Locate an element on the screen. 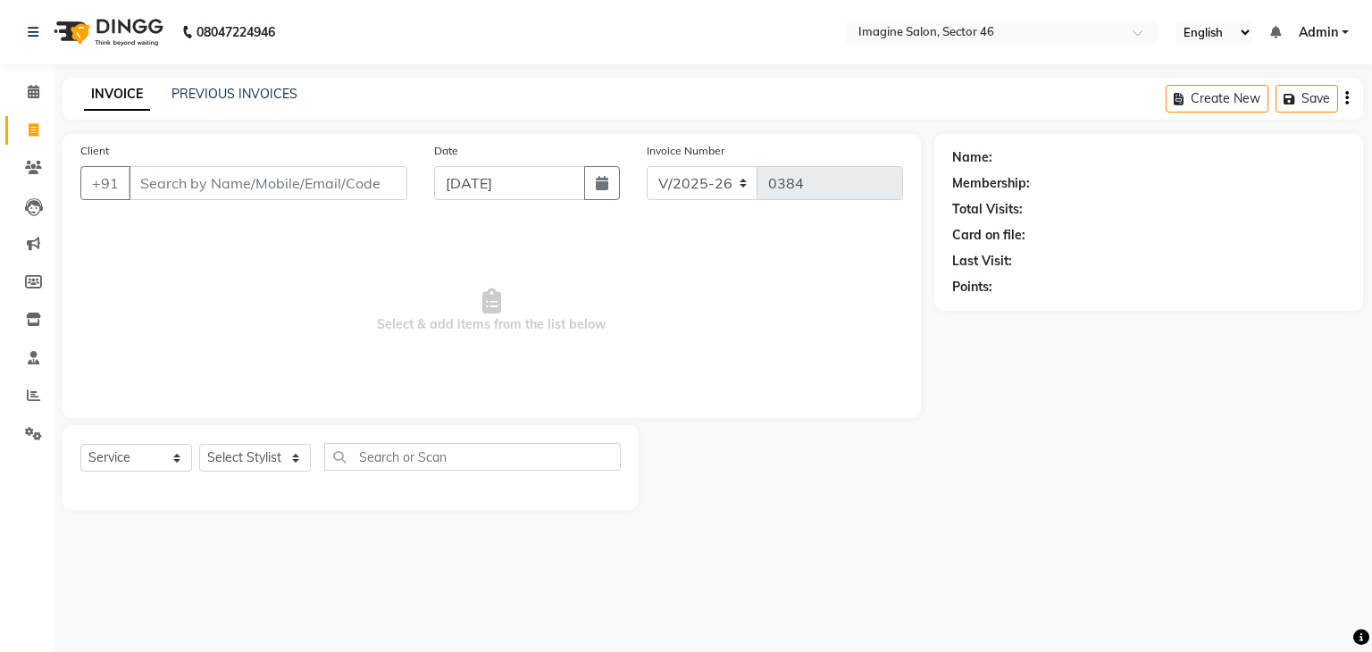 This screenshot has height=652, width=1372. input: Search by Name/Mobile/Email/Code is located at coordinates (268, 183).